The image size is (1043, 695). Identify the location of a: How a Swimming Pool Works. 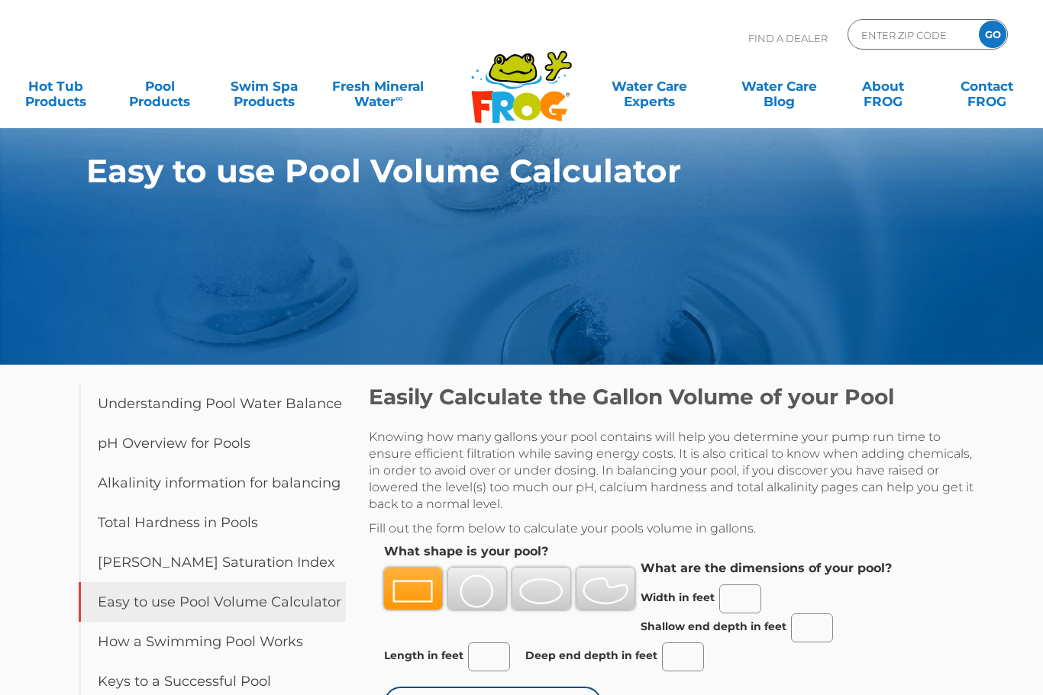
(212, 642).